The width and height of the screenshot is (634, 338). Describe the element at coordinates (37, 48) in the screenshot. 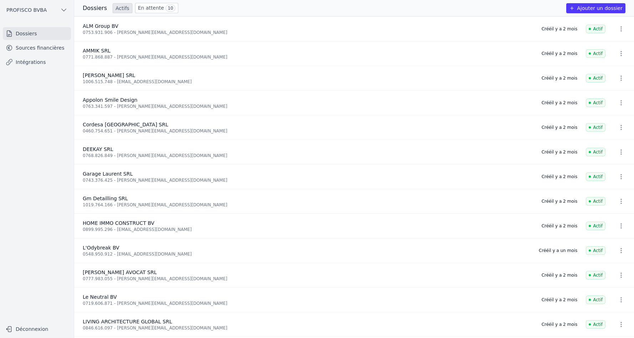

I see `a: Sources financières` at that location.